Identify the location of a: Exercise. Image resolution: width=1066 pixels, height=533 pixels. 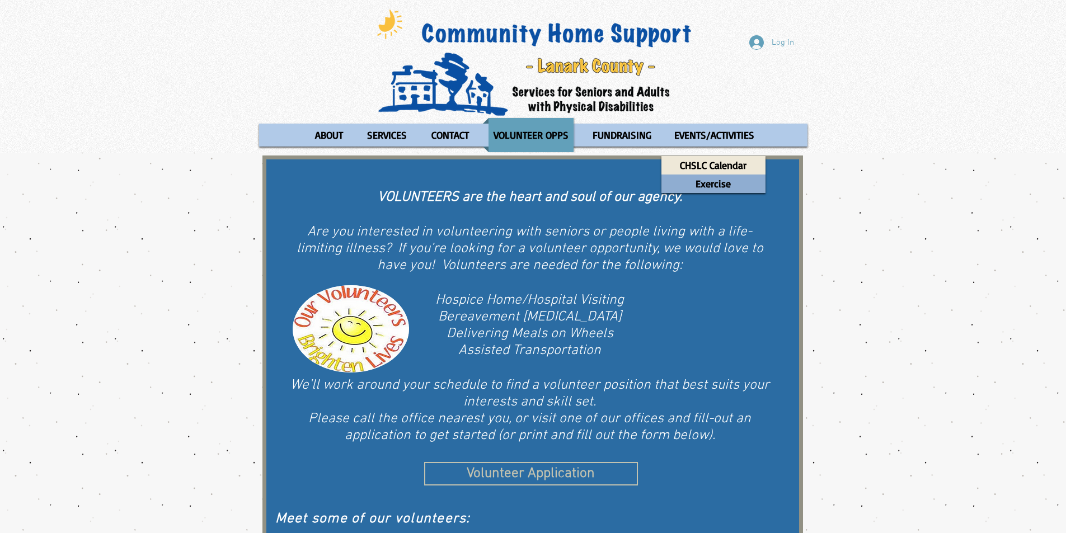
(714, 184).